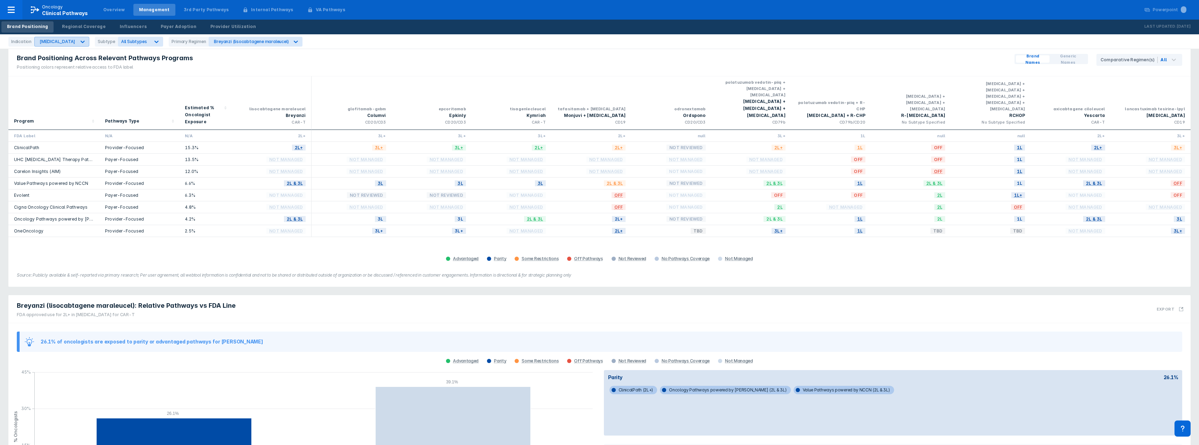 This screenshot has width=1199, height=445. Describe the element at coordinates (84, 27) in the screenshot. I see `a: Regional Coverage` at that location.